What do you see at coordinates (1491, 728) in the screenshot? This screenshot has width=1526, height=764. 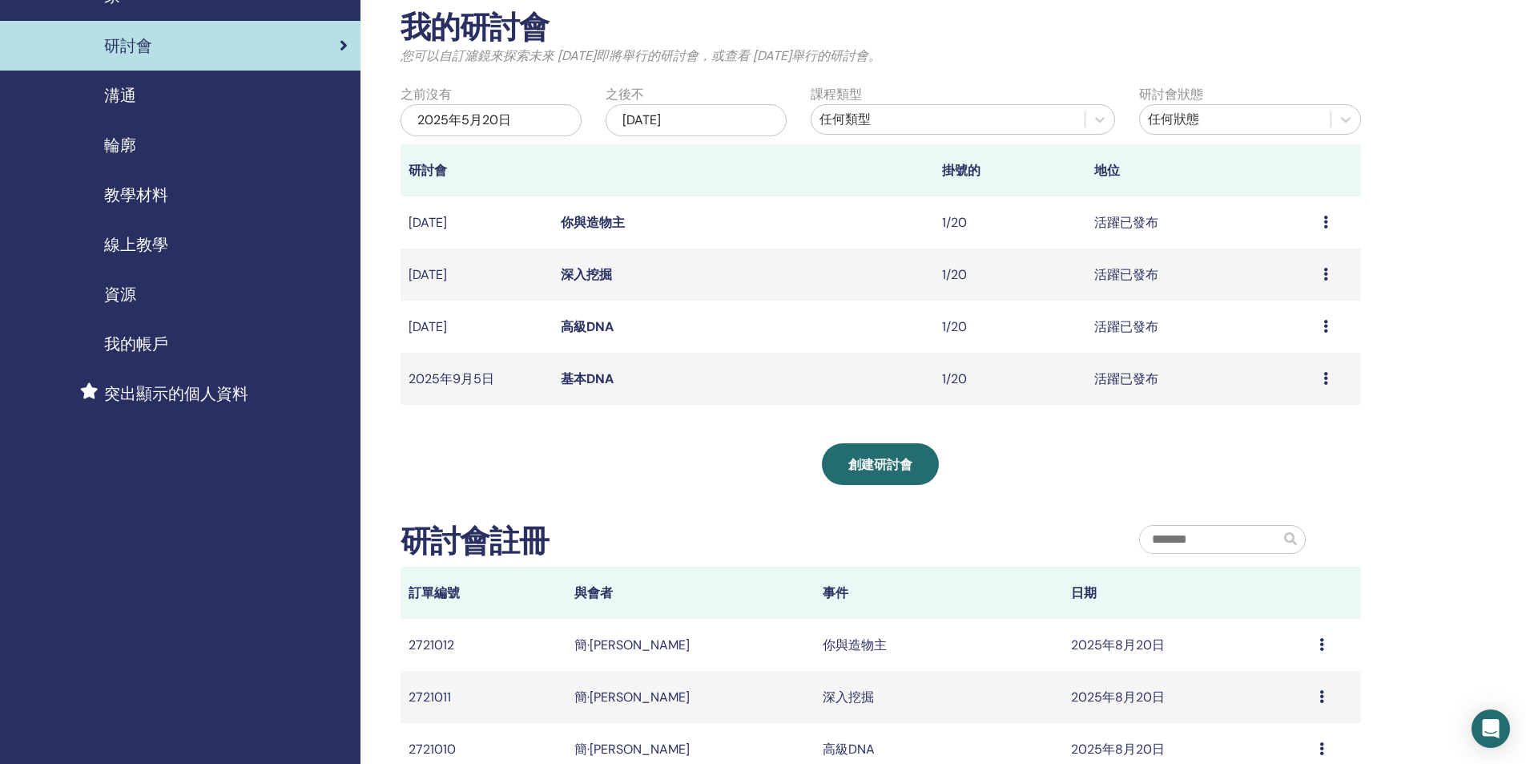 I see `div: 開啟 Intercom Messenger` at bounding box center [1491, 728].